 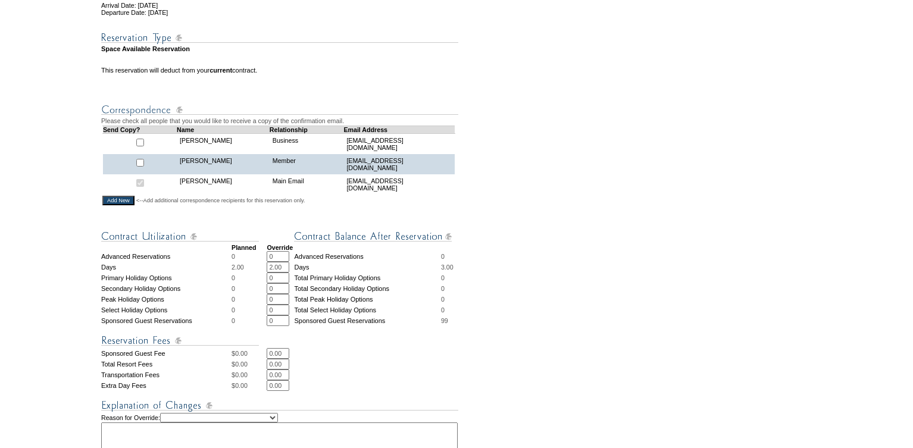 I want to click on td: Sponsored Guest Fee, so click(x=166, y=353).